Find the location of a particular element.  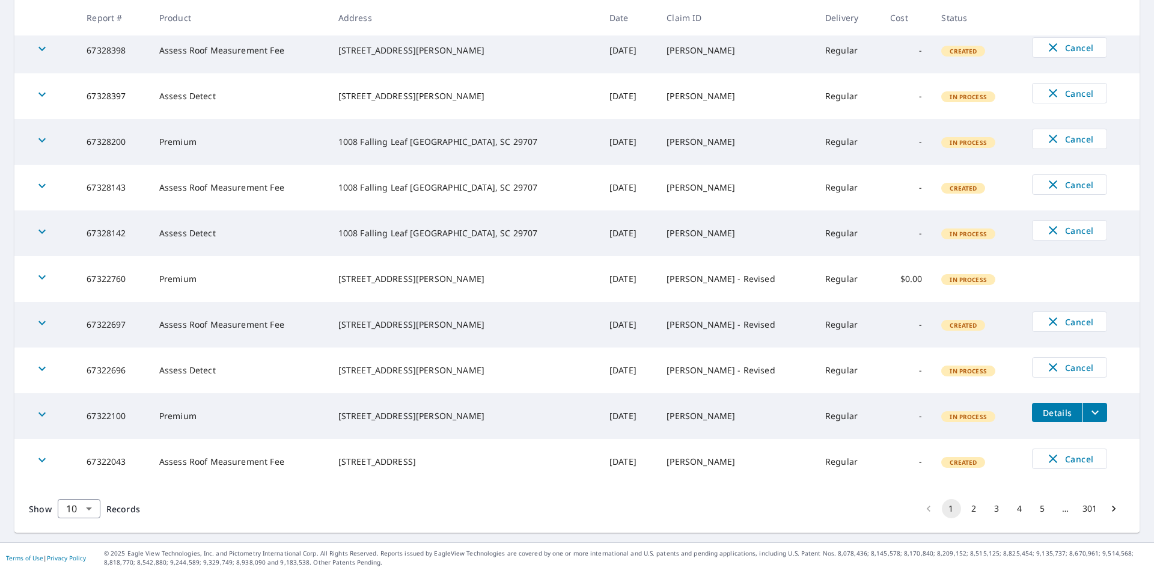

td: 67328143 is located at coordinates (113, 188).